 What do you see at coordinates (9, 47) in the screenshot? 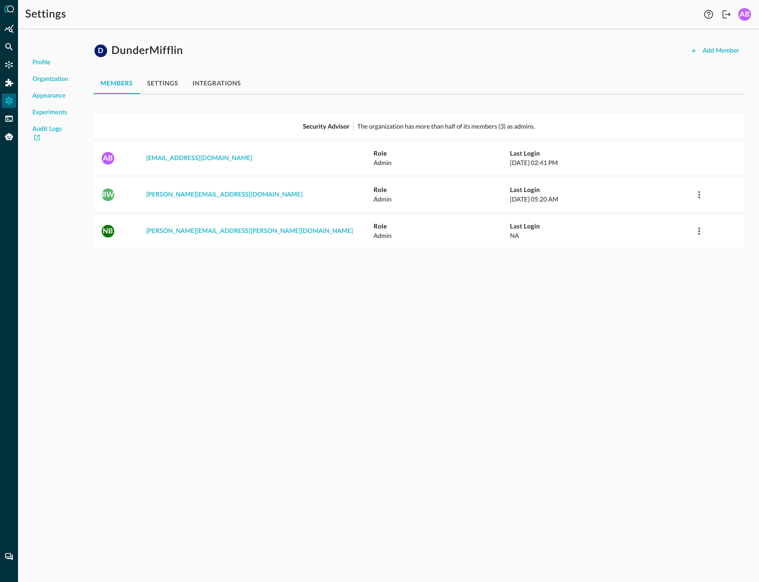
I see `div: Federated Search` at bounding box center [9, 47].